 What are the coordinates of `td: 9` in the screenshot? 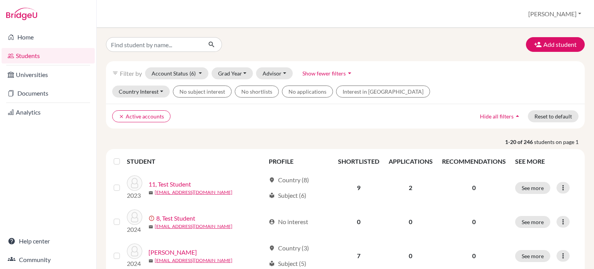 It's located at (358, 188).